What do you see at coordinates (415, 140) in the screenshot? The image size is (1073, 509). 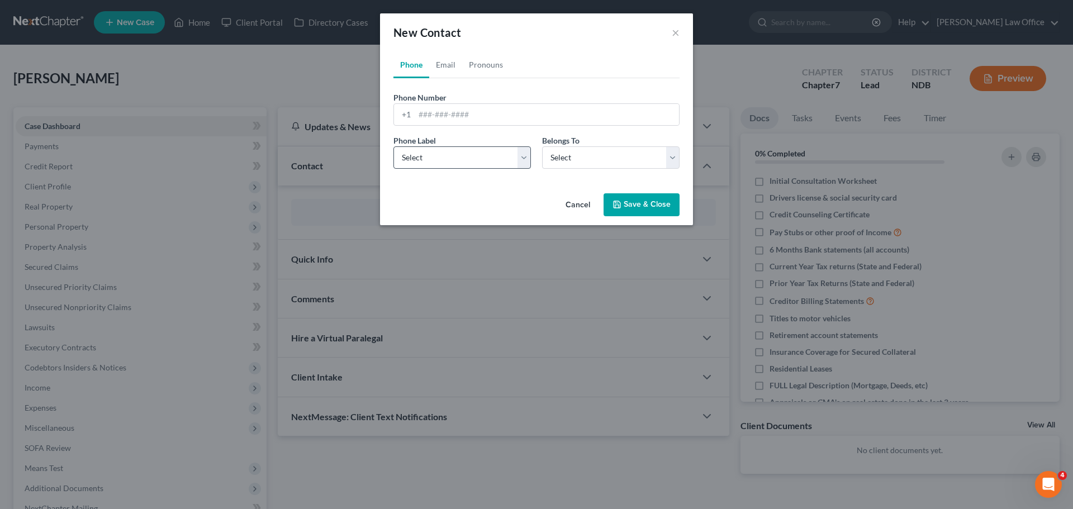 I see `span: Phone Label` at bounding box center [415, 140].